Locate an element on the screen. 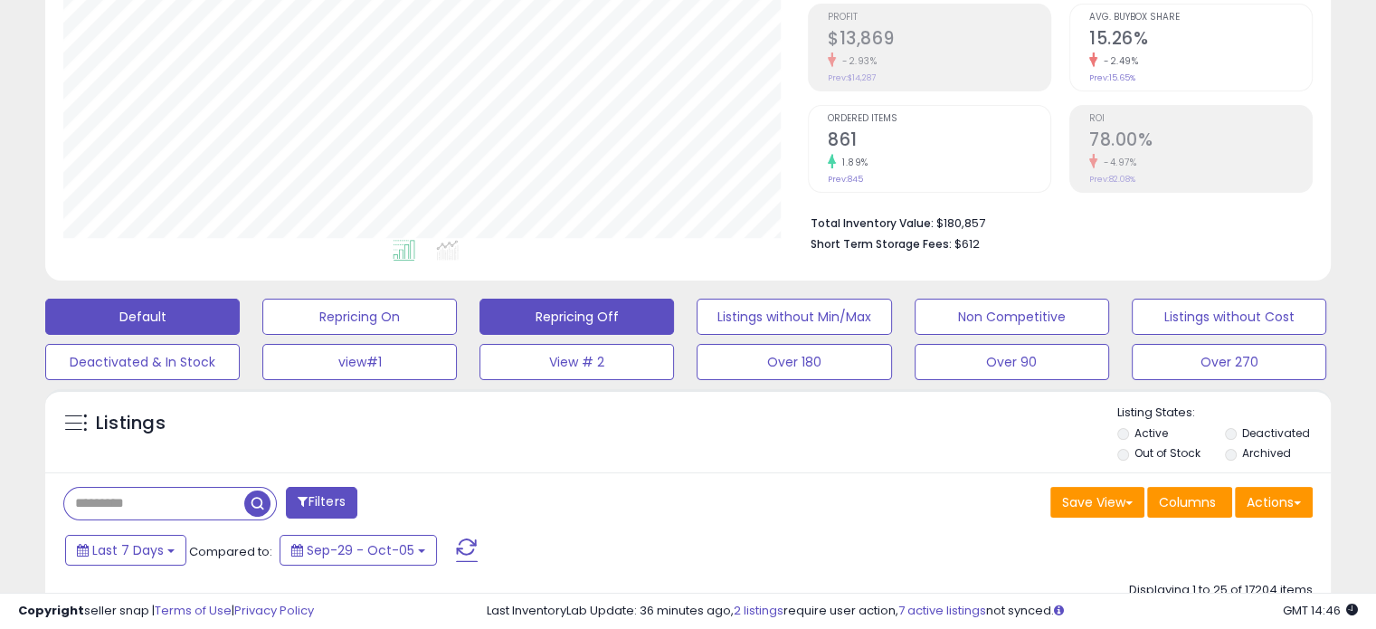 The height and width of the screenshot is (629, 1376). button: Listings without Cost is located at coordinates (1228, 317).